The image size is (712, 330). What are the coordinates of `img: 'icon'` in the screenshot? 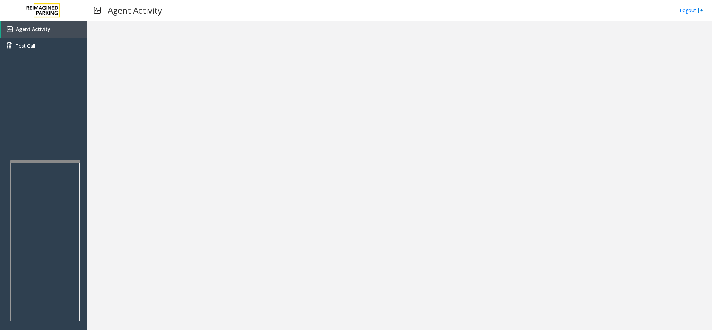 It's located at (10, 29).